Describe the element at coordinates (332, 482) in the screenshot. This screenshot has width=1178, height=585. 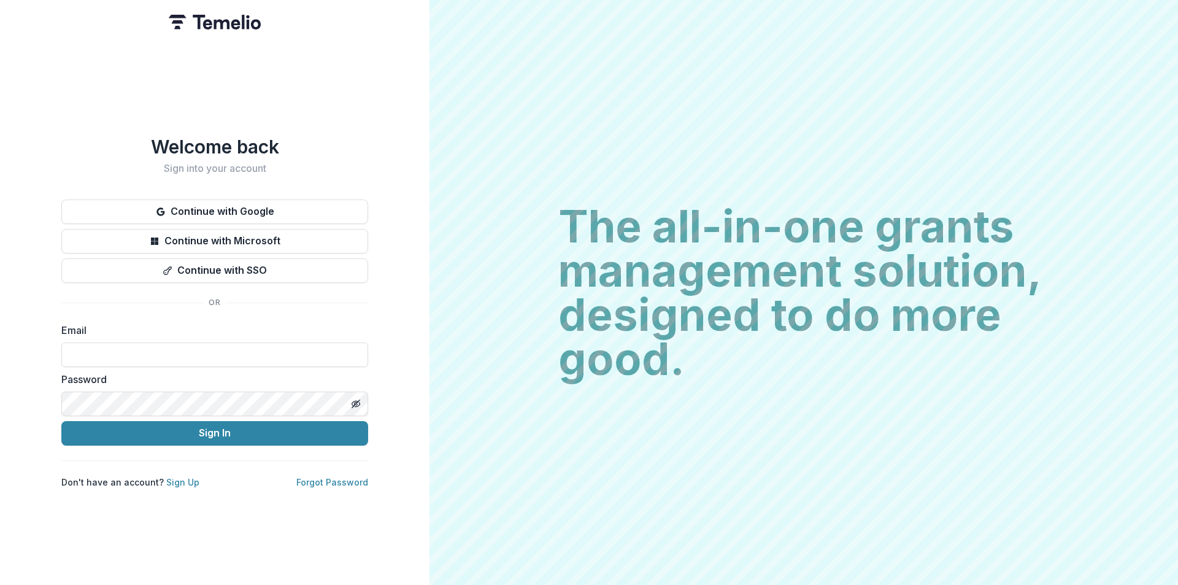
I see `a: Forgot Password` at that location.